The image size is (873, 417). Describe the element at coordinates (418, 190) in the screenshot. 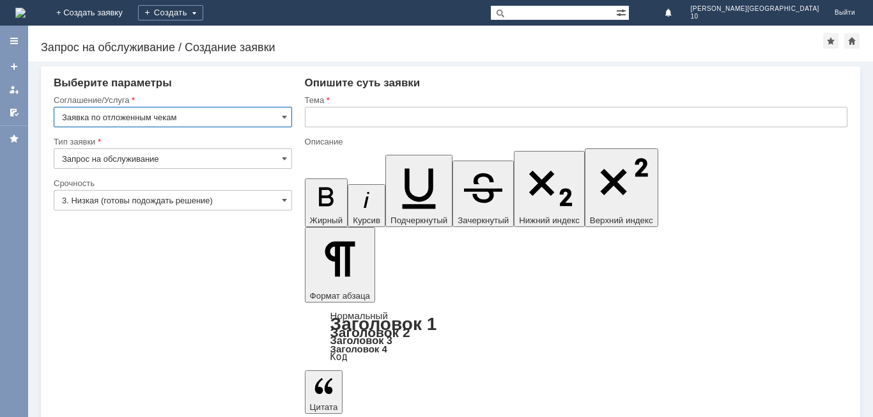

I see `button: Подчеркнутый` at that location.